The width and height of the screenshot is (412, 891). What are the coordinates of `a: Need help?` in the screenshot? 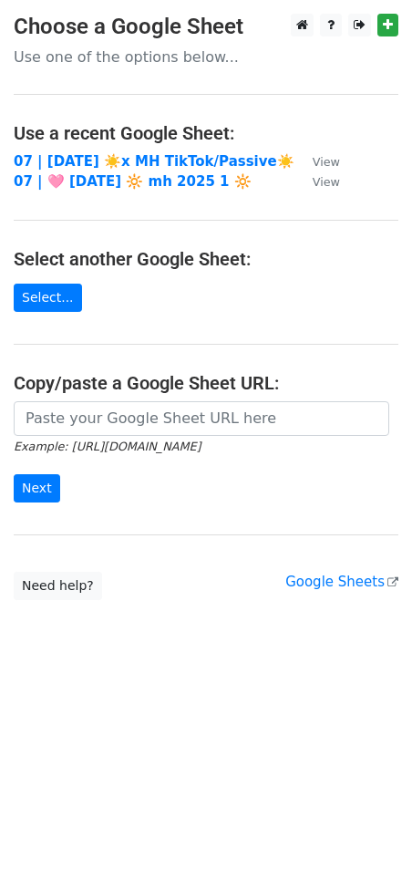 It's located at (57, 586).